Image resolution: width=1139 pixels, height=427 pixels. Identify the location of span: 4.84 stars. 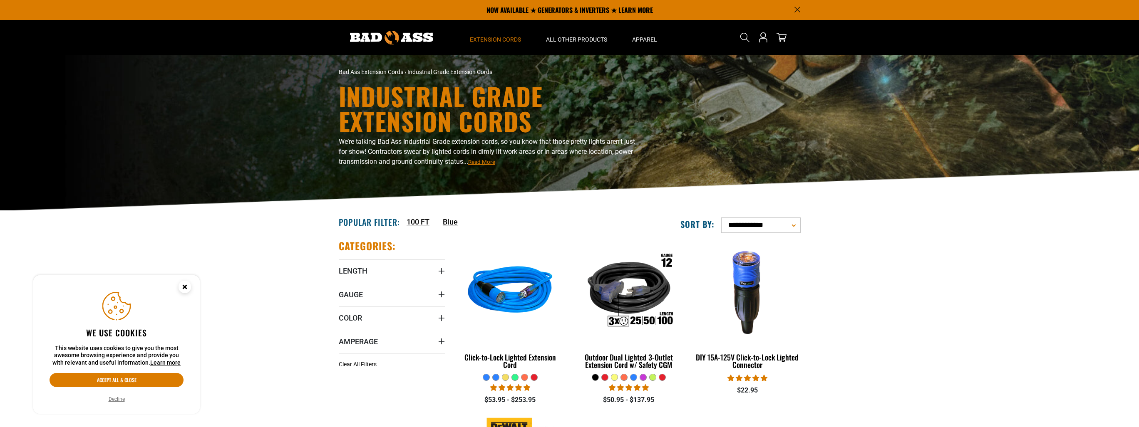
(747, 378).